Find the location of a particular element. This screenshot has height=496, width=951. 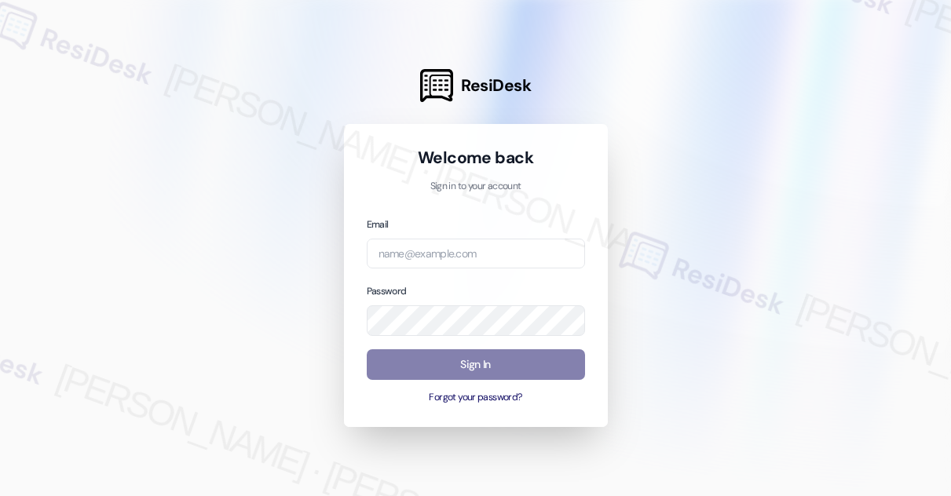

h1: Welcome back is located at coordinates (476, 158).